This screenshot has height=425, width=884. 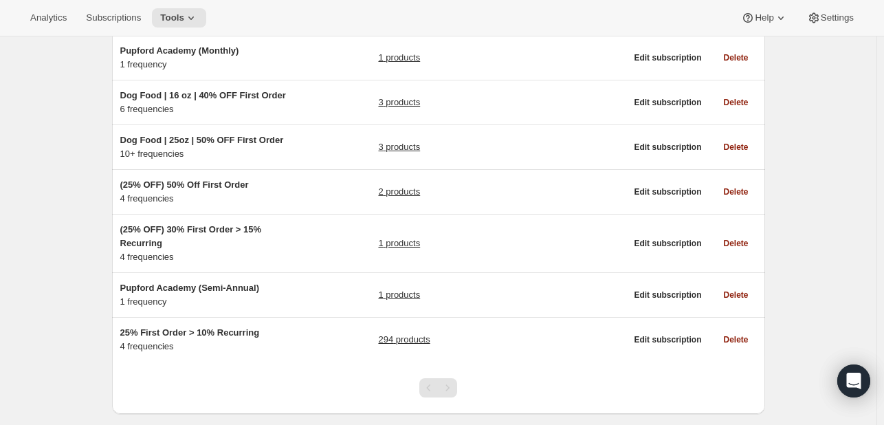 I want to click on span: (25% OFF) 50% Off First Order, so click(x=184, y=184).